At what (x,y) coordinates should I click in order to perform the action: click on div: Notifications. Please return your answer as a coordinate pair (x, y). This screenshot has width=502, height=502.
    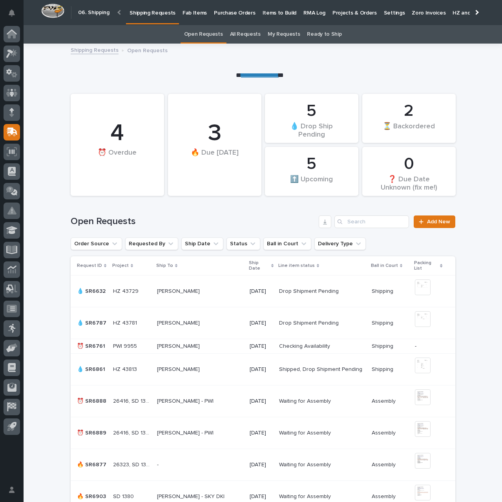
    Looking at the image, I should click on (15, 16).